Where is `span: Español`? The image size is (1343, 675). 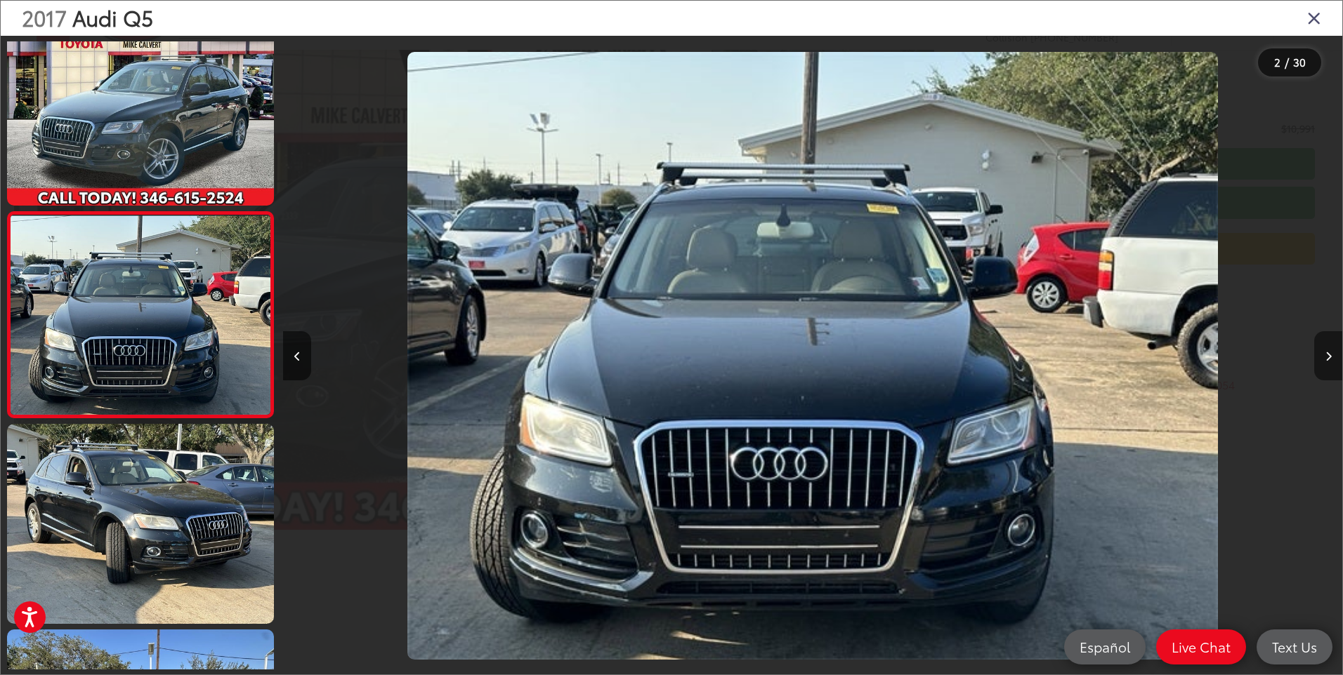 span: Español is located at coordinates (1105, 647).